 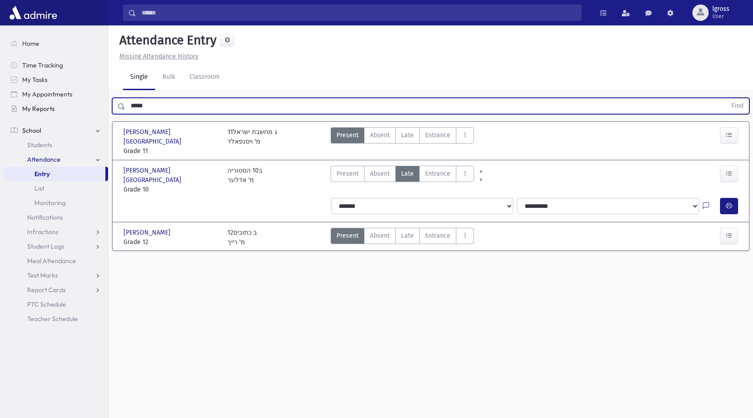 I want to click on a: Students, so click(x=56, y=145).